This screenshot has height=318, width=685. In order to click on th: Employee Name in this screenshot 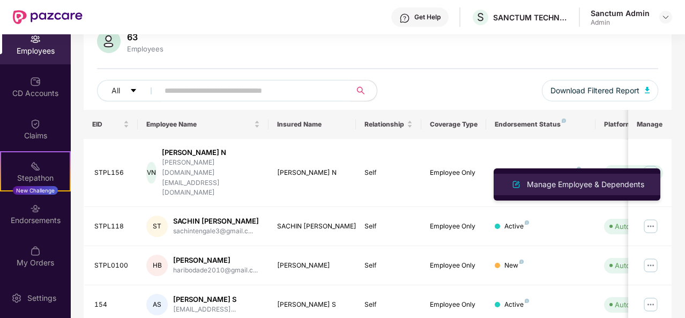, I will do `click(203, 124)`.